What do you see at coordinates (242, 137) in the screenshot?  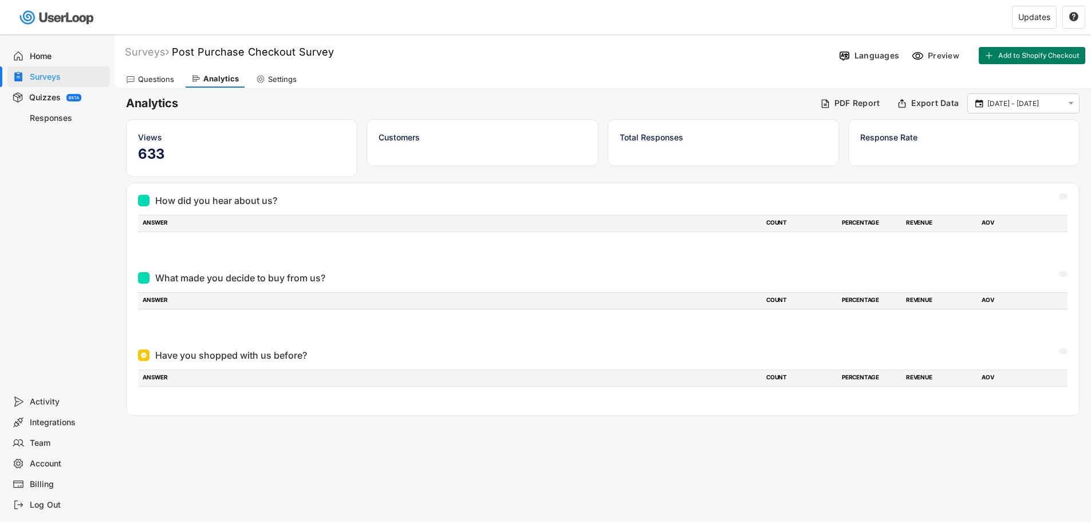 I see `div: Views` at bounding box center [242, 137].